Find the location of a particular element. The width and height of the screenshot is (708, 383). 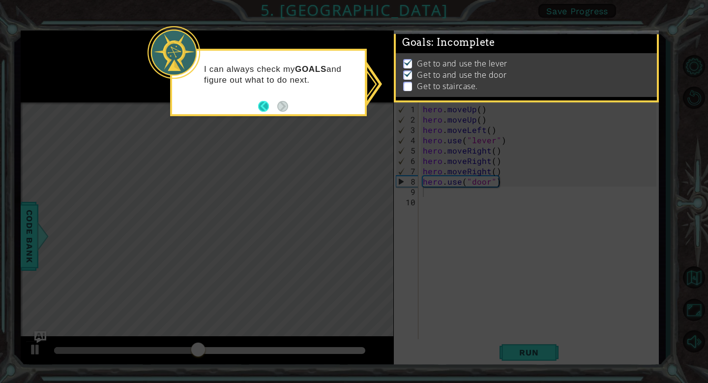

p: Get to and use the lever is located at coordinates (462, 63).